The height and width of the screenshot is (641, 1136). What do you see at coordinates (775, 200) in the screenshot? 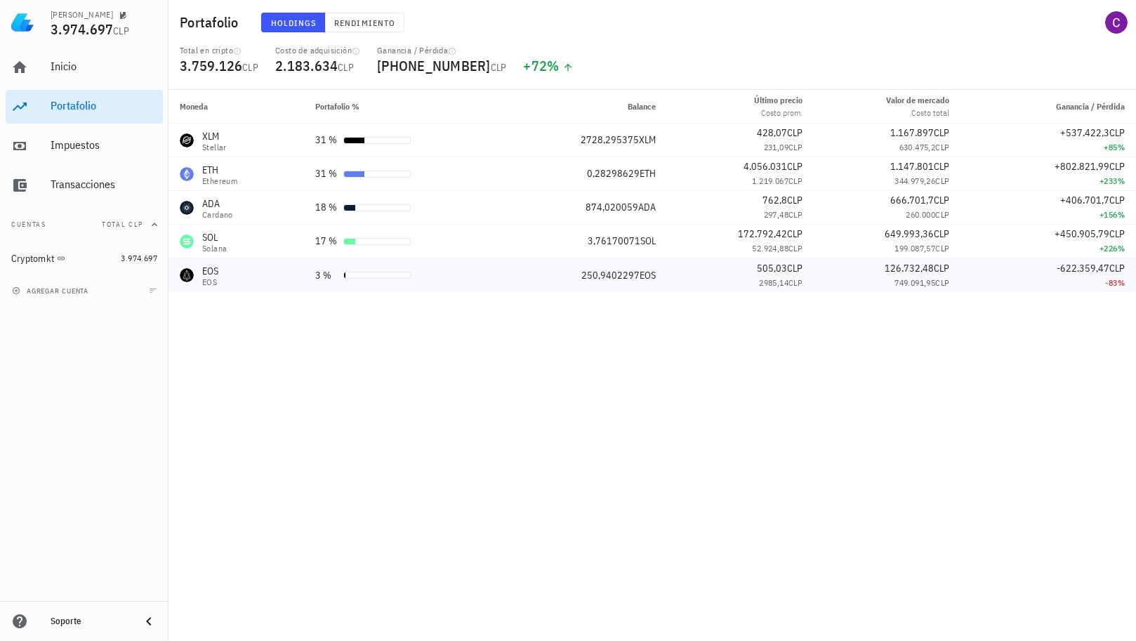
I see `span: 762,8` at bounding box center [775, 200].